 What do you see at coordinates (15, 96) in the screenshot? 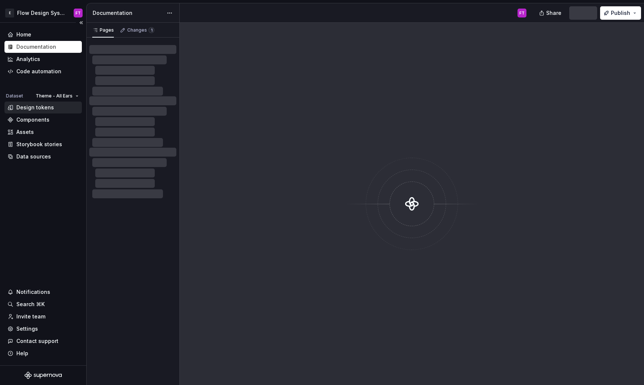
I see `div: Dataset` at bounding box center [15, 96].